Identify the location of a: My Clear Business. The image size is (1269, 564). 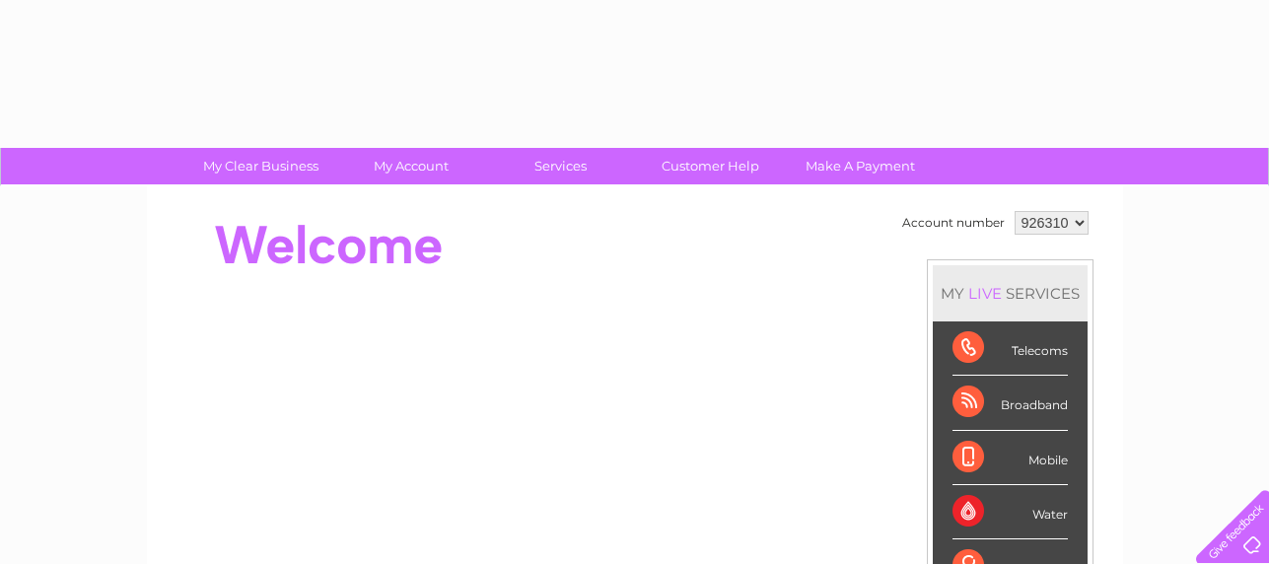
(260, 166).